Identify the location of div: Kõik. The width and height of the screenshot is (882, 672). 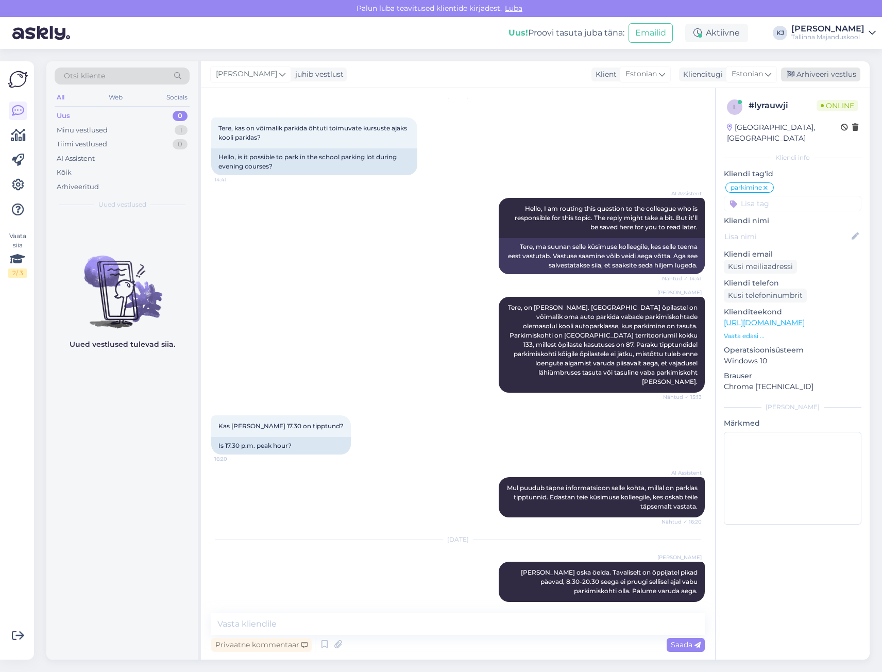
(64, 173).